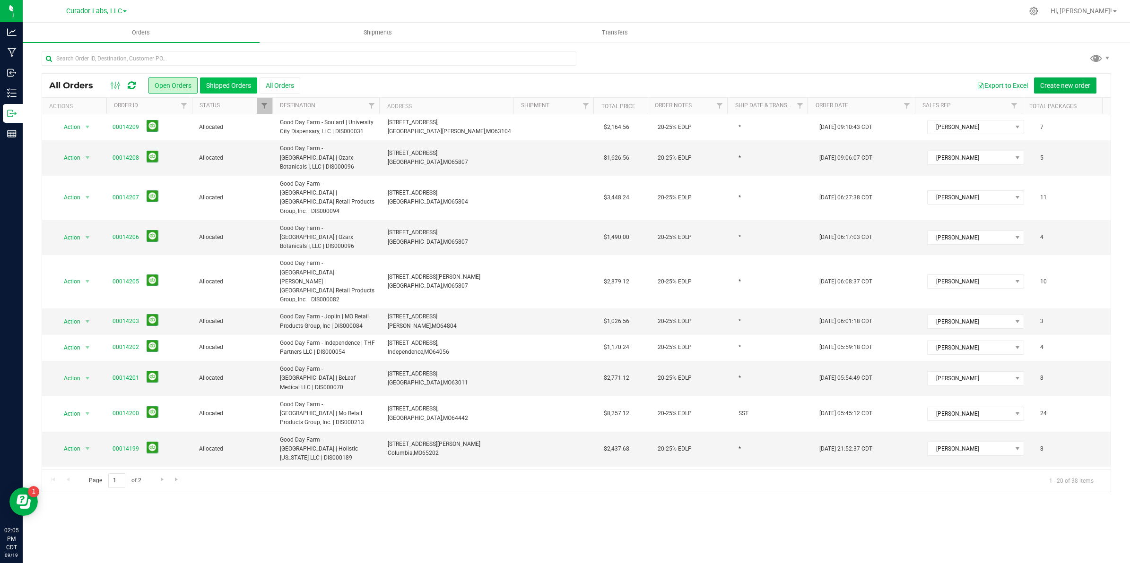 Image resolution: width=1130 pixels, height=563 pixels. Describe the element at coordinates (400, 453) in the screenshot. I see `span: Columbia,` at that location.